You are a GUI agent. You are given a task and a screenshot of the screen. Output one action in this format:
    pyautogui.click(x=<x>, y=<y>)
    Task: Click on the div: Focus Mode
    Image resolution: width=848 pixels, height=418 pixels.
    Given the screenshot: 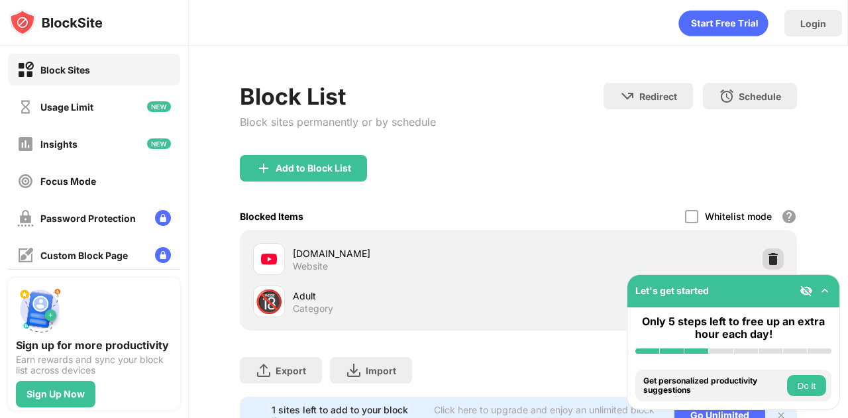 What is the action you would take?
    pyautogui.click(x=68, y=181)
    